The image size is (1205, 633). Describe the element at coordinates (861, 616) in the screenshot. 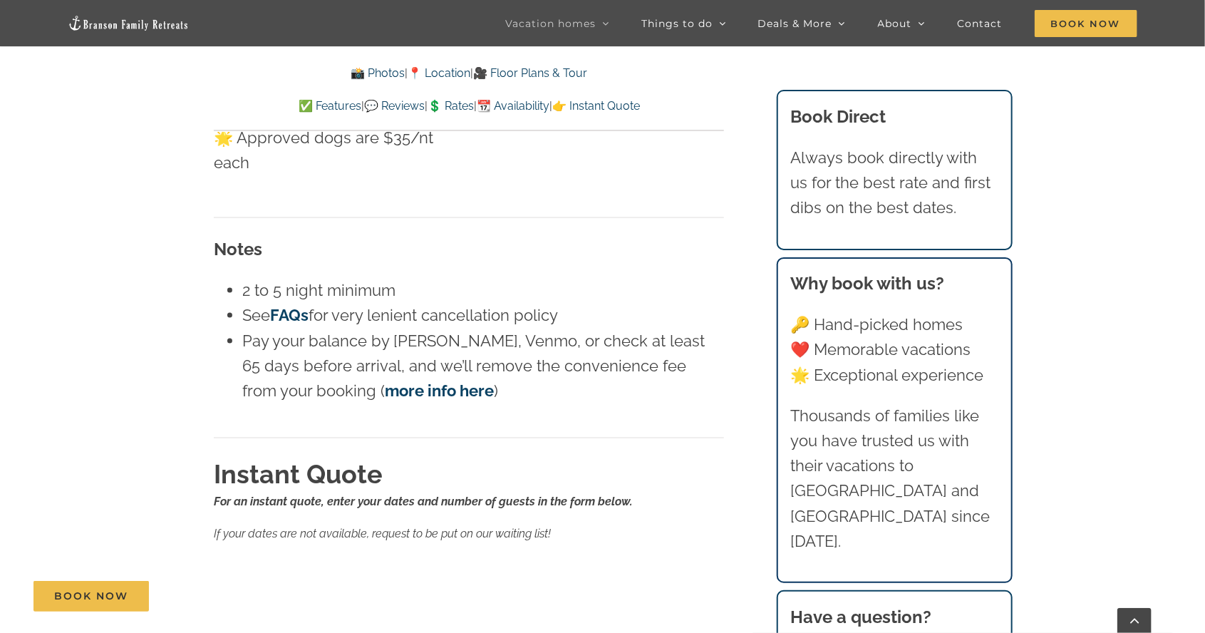

I see `strong: Have a question?` at that location.